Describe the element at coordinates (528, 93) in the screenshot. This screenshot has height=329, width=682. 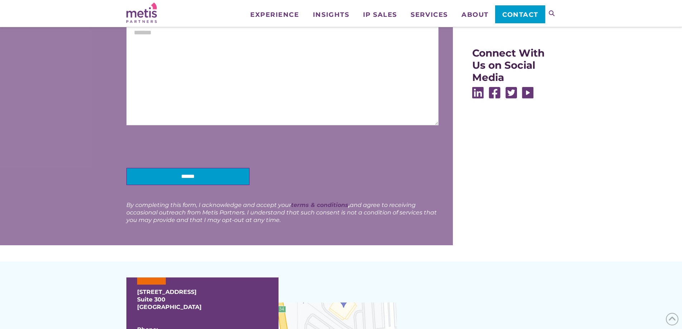
I see `img: Youtube` at that location.